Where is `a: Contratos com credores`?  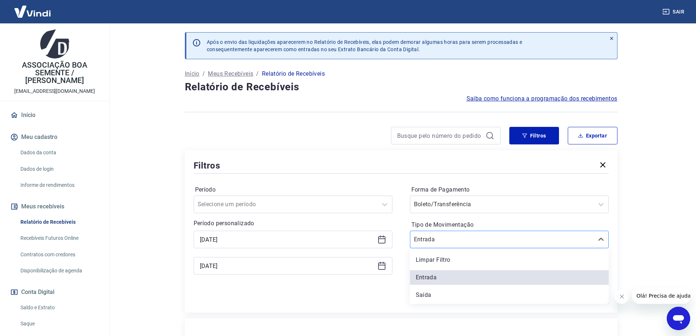 a: Contratos com credores is located at coordinates (59, 254).